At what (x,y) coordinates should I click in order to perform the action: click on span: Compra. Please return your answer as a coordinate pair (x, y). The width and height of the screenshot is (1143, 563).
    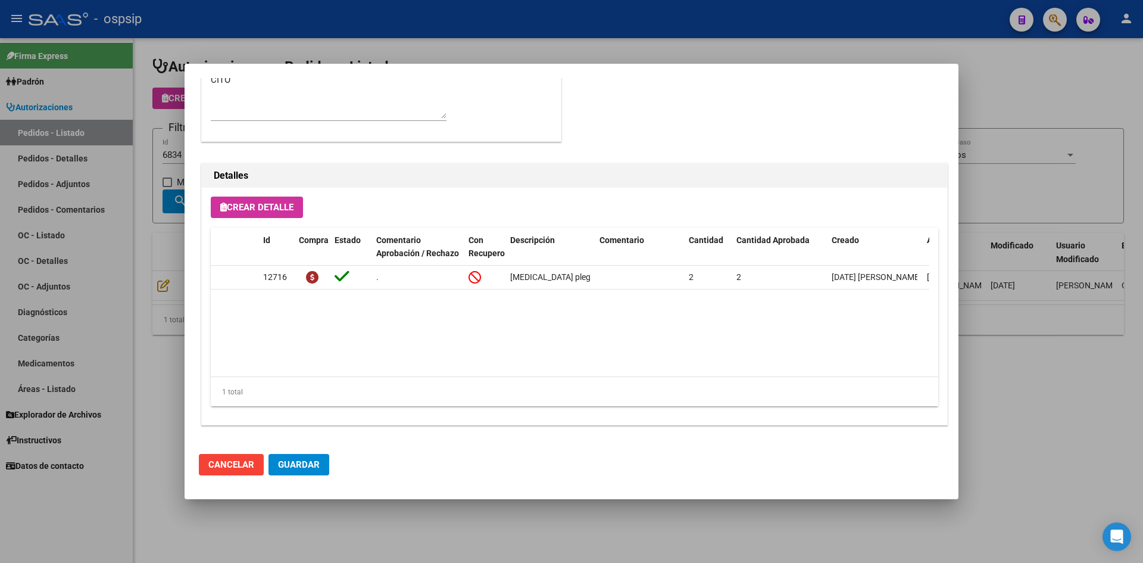
    Looking at the image, I should click on (314, 240).